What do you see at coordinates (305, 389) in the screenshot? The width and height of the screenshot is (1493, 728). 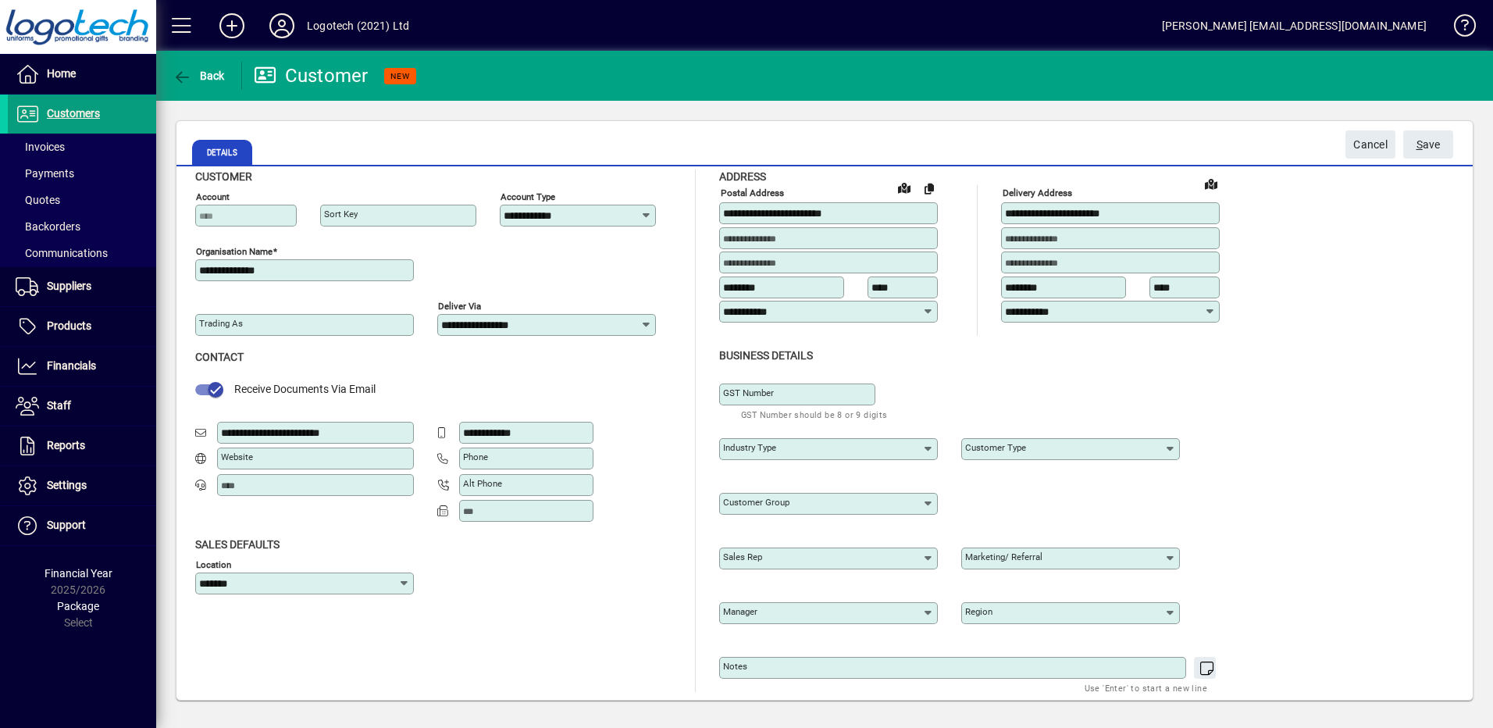 I see `span: Receive Documents Via Email` at bounding box center [305, 389].